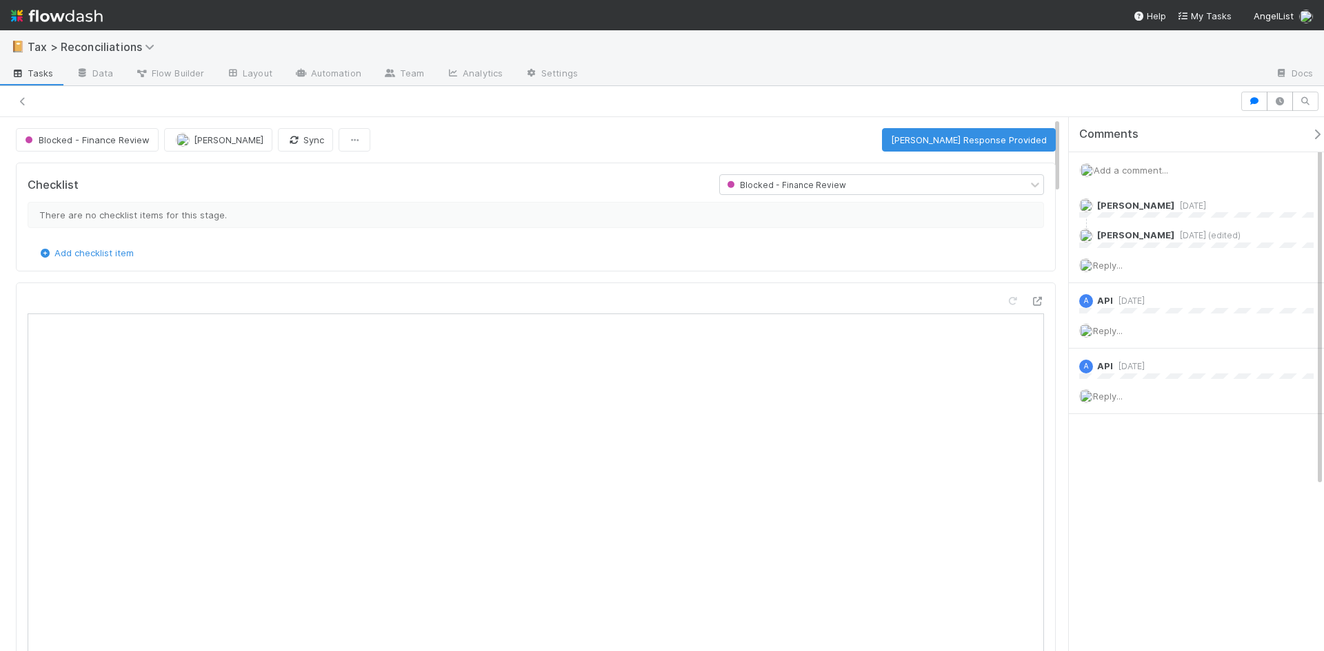 This screenshot has width=1324, height=651. What do you see at coordinates (327, 74) in the screenshot?
I see `a: Automation` at bounding box center [327, 74].